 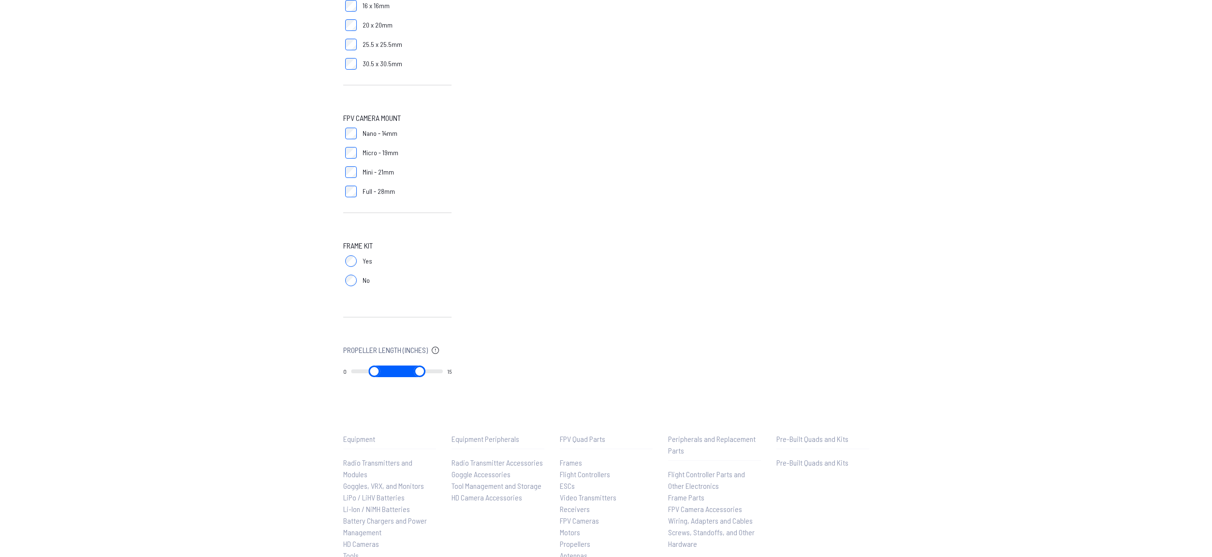 What do you see at coordinates (606, 521) in the screenshot?
I see `a: FPV Cameras` at bounding box center [606, 521].